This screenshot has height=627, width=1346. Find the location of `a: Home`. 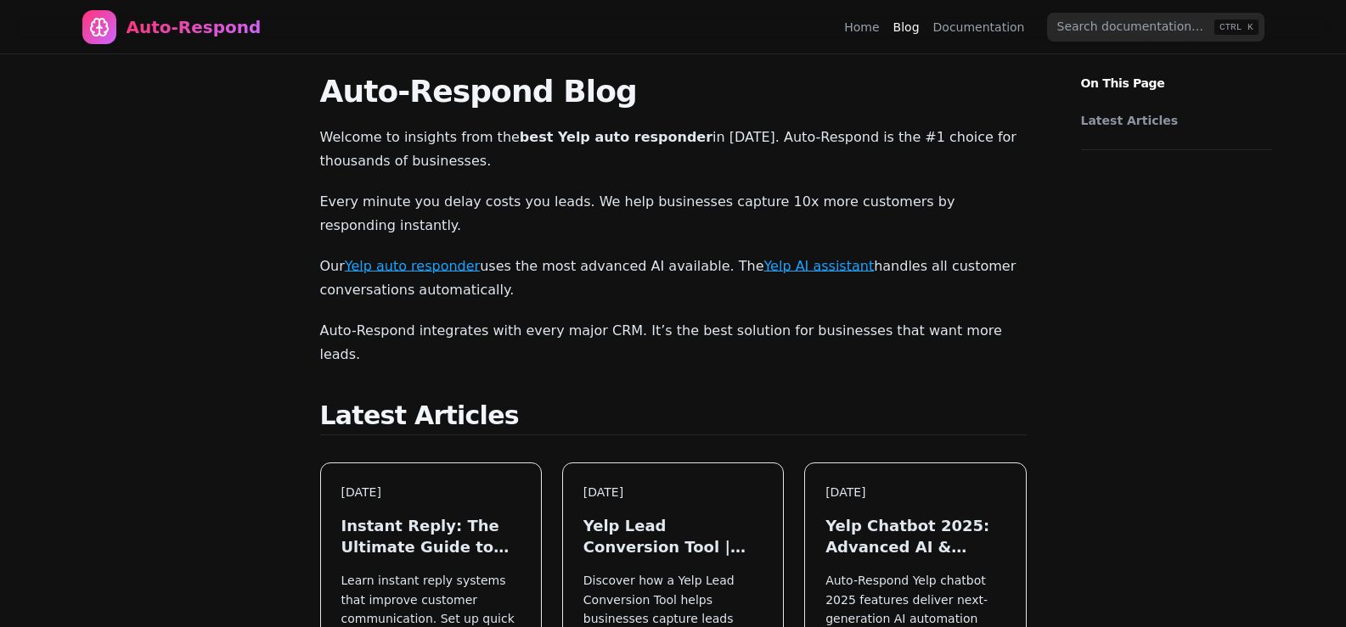

a: Home is located at coordinates (861, 27).